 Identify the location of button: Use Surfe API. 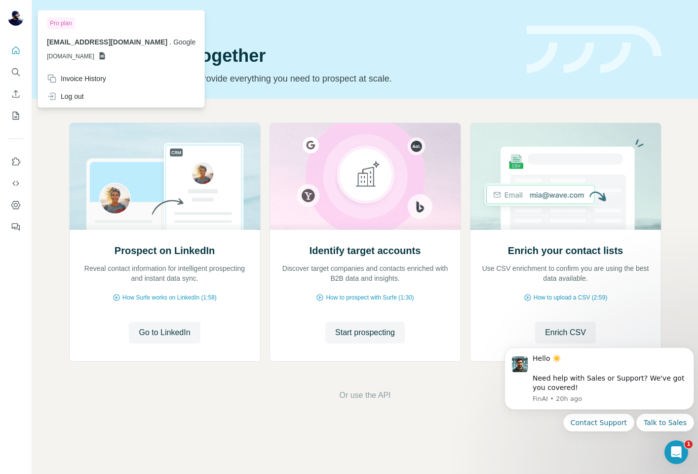
(16, 183).